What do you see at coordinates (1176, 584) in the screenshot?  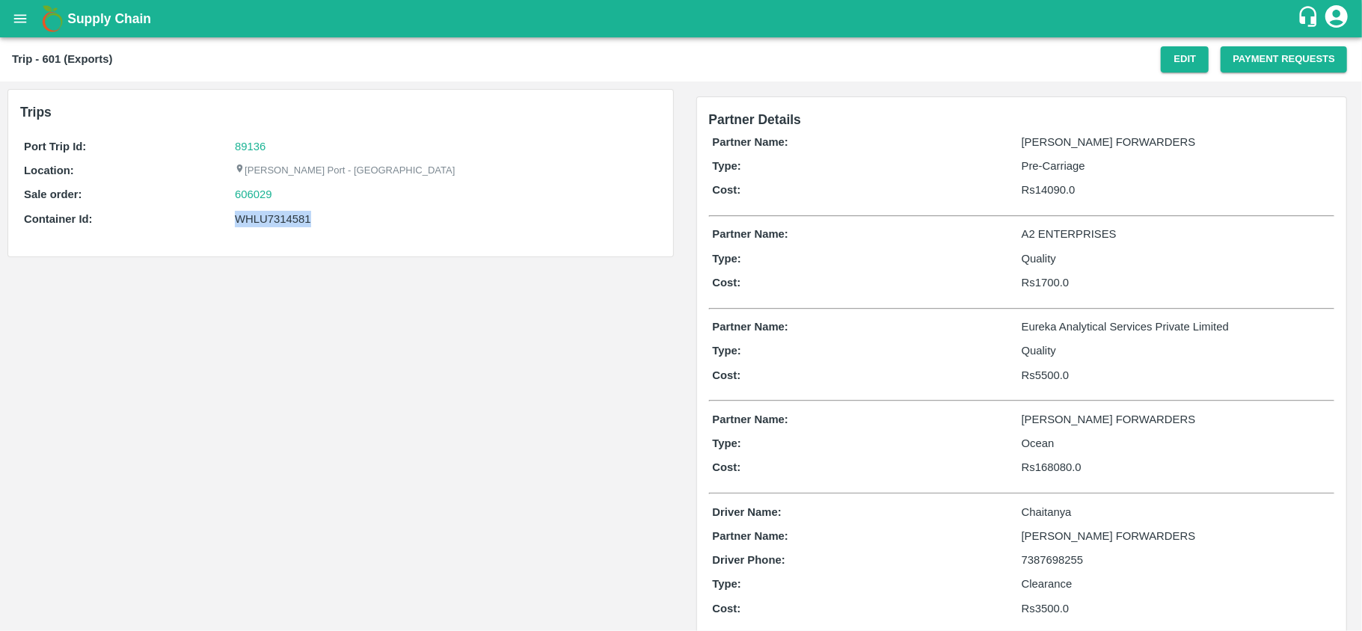 I see `p: Clearance` at bounding box center [1176, 584].